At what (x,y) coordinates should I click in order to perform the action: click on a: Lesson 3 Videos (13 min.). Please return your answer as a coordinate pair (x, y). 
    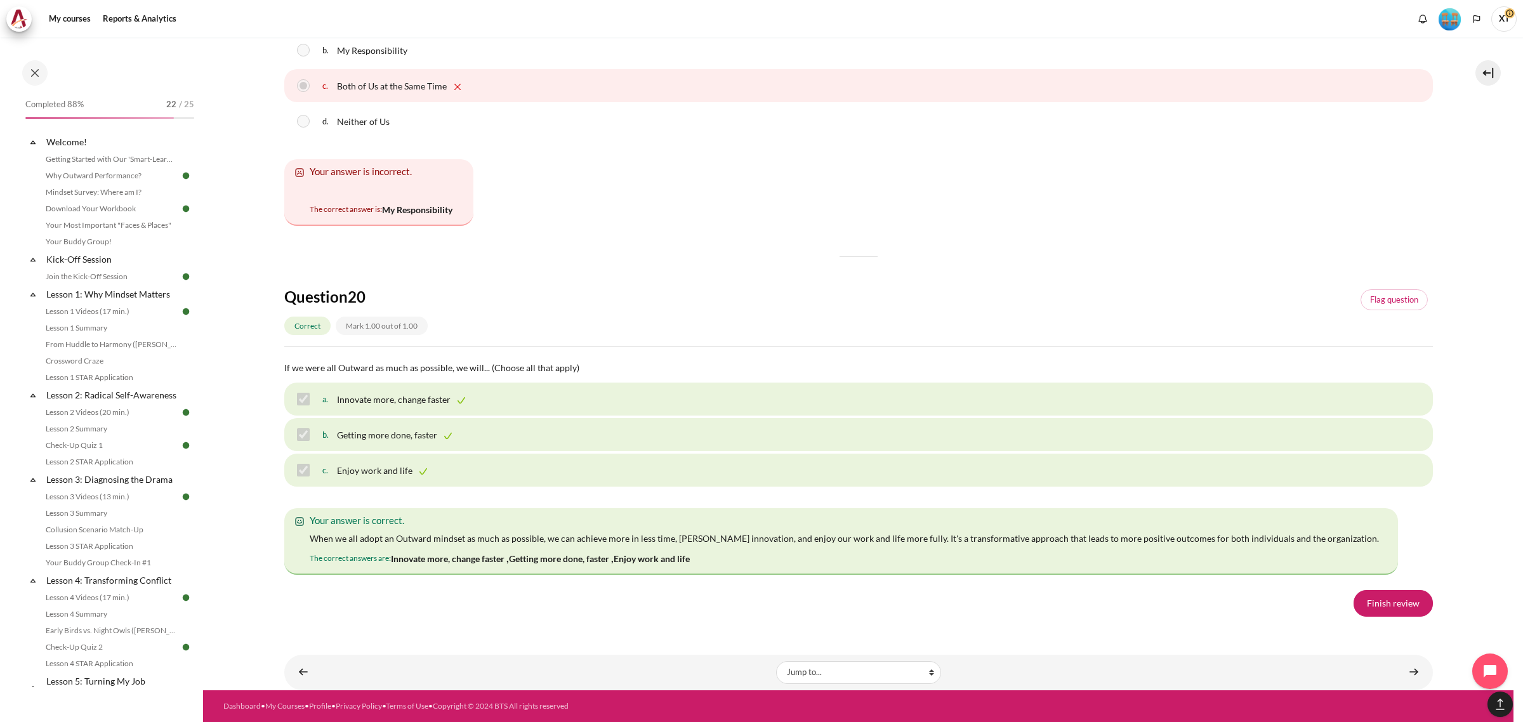
    Looking at the image, I should click on (111, 497).